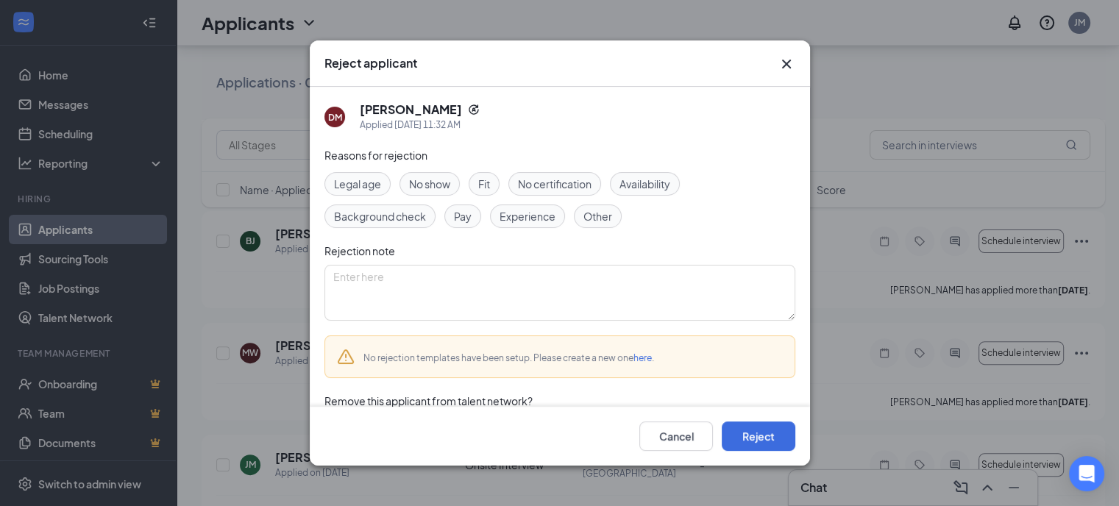  What do you see at coordinates (376, 155) in the screenshot?
I see `span: Reasons for rejection` at bounding box center [376, 155].